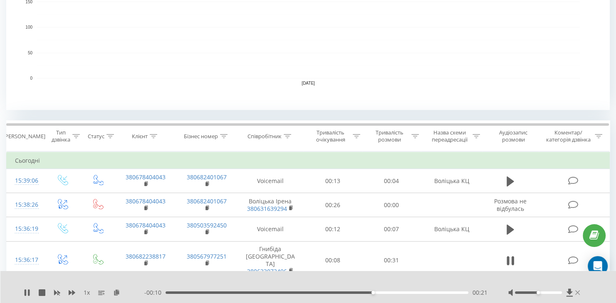  I want to click on text: 0, so click(31, 78).